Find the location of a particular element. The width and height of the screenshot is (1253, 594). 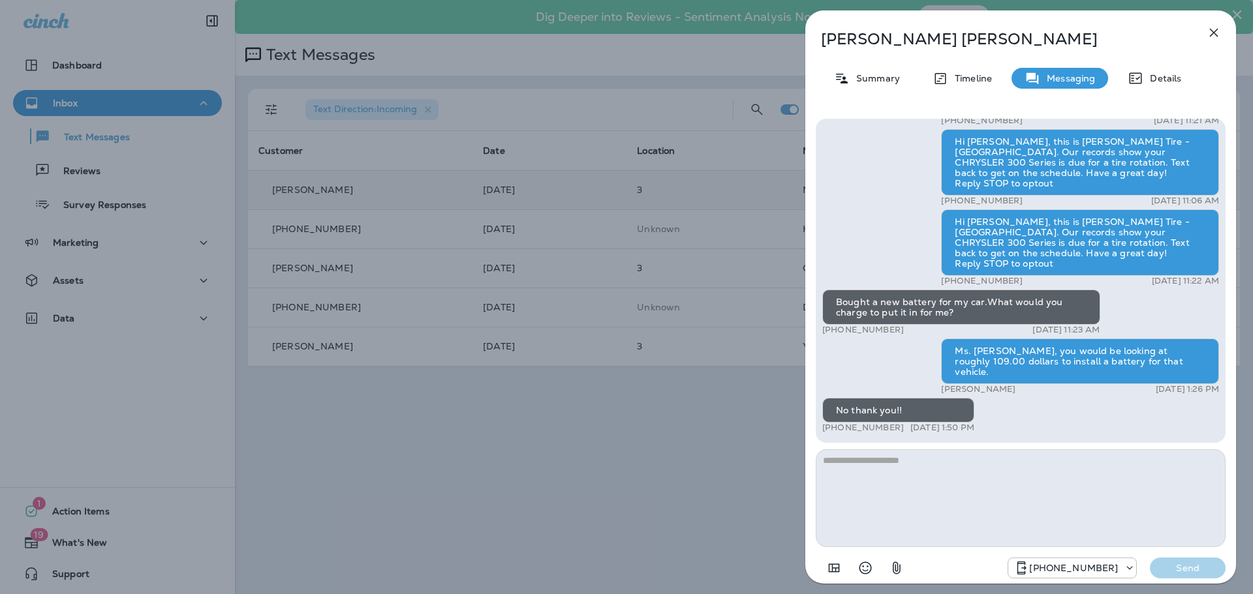

button: Select an emoji is located at coordinates (865, 568).